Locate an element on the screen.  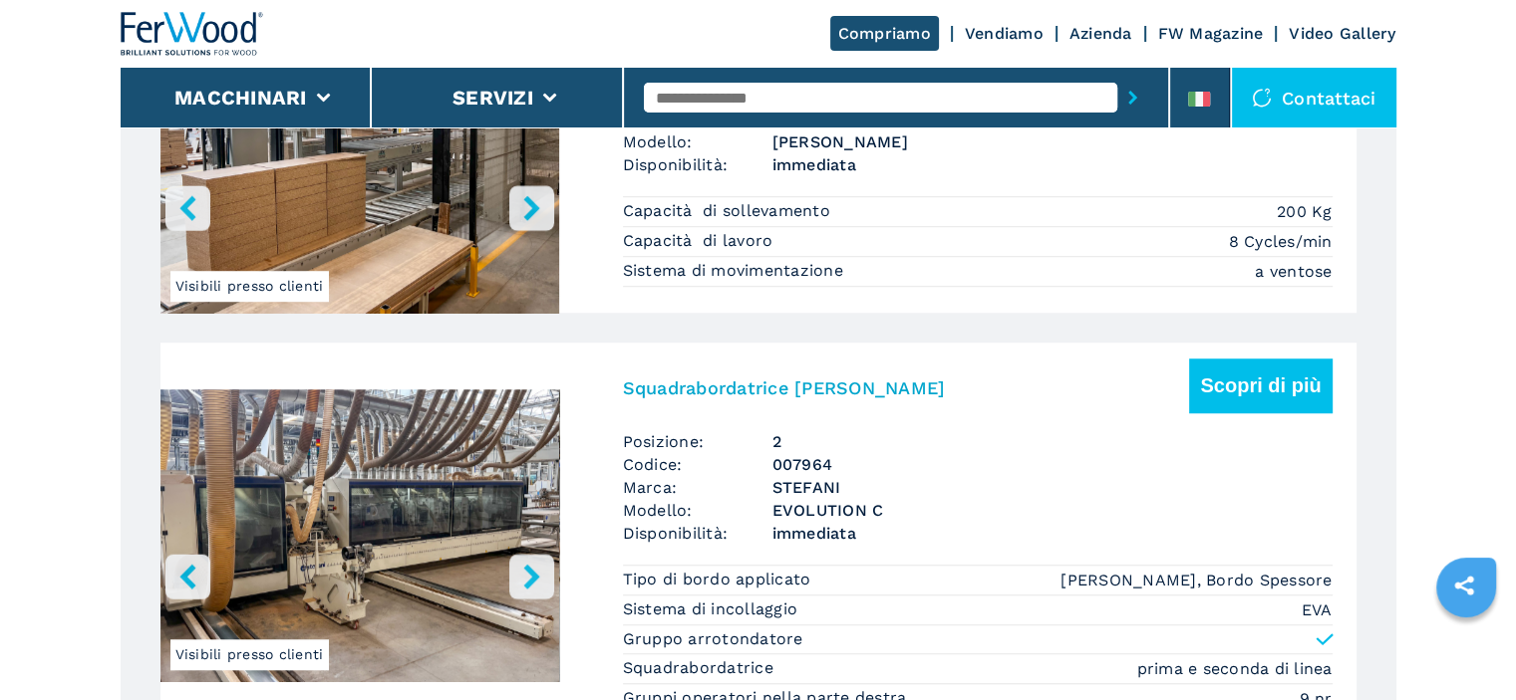
a: Vendiamo is located at coordinates (1003, 33).